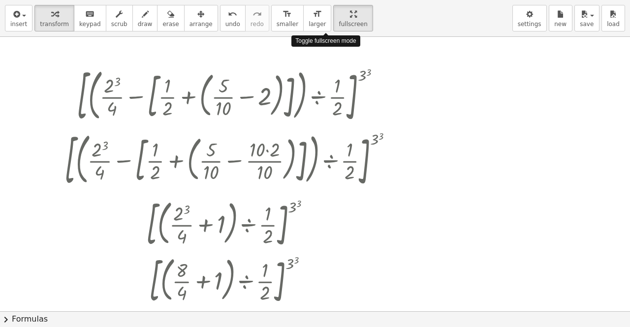  Describe the element at coordinates (54, 18) in the screenshot. I see `button: transform` at that location.